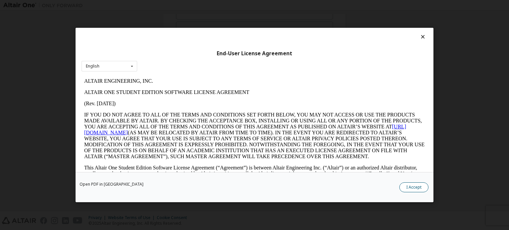 The width and height of the screenshot is (509, 230). Describe the element at coordinates (254, 54) in the screenshot. I see `div: End-User License Agreement` at that location.